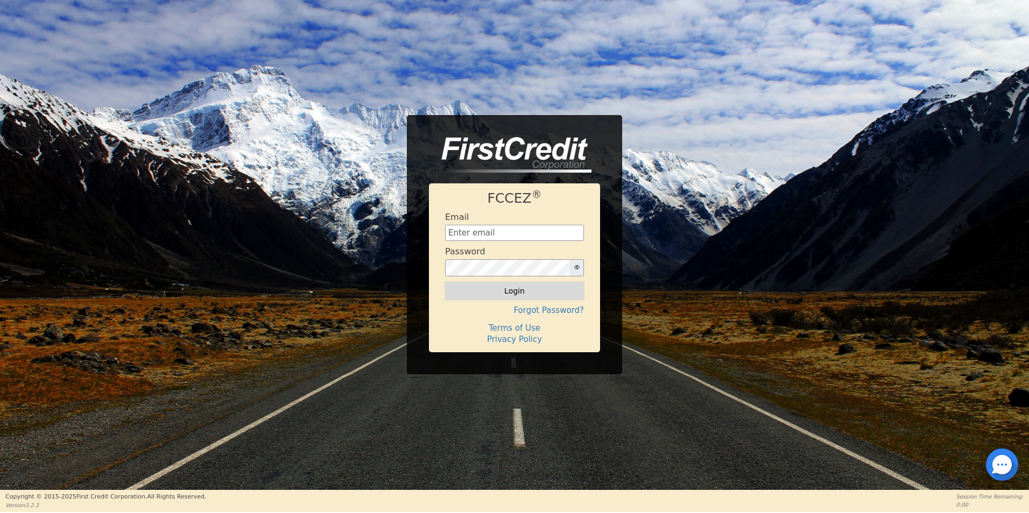 Image resolution: width=1029 pixels, height=513 pixels. Describe the element at coordinates (990, 497) in the screenshot. I see `p: Session Time Remaining:` at that location.